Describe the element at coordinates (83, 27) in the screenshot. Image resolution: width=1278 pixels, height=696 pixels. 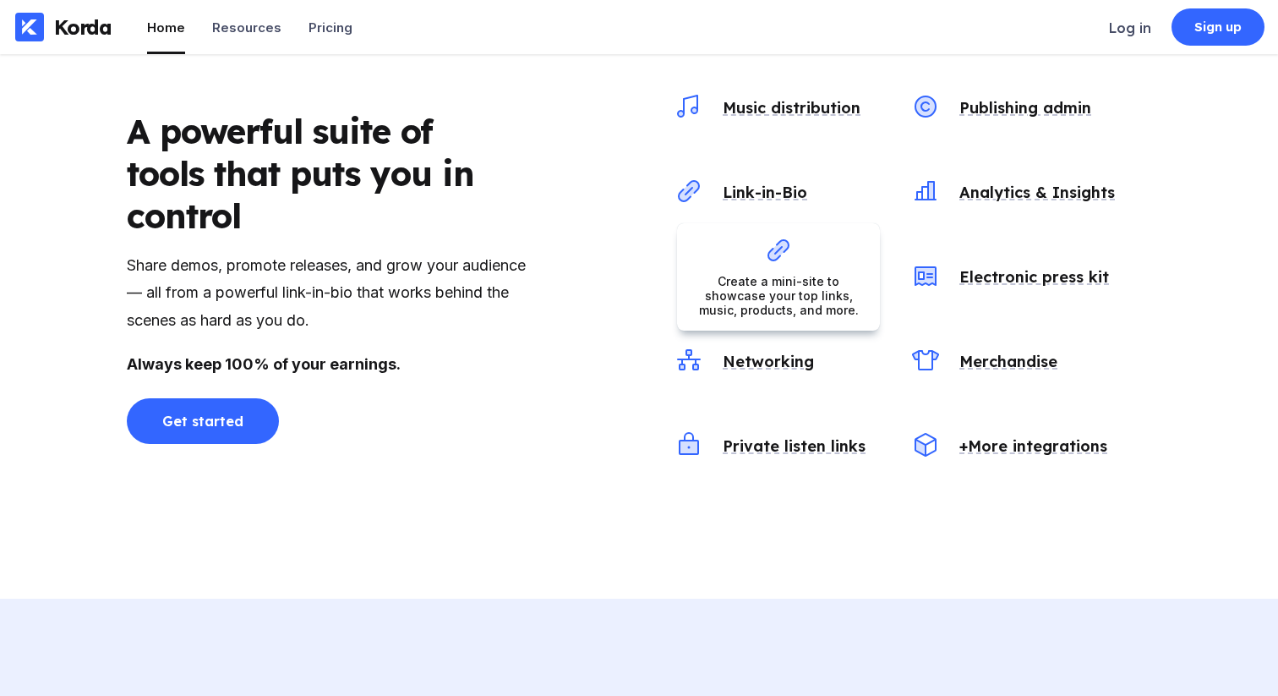
I see `div: Korda` at that location.